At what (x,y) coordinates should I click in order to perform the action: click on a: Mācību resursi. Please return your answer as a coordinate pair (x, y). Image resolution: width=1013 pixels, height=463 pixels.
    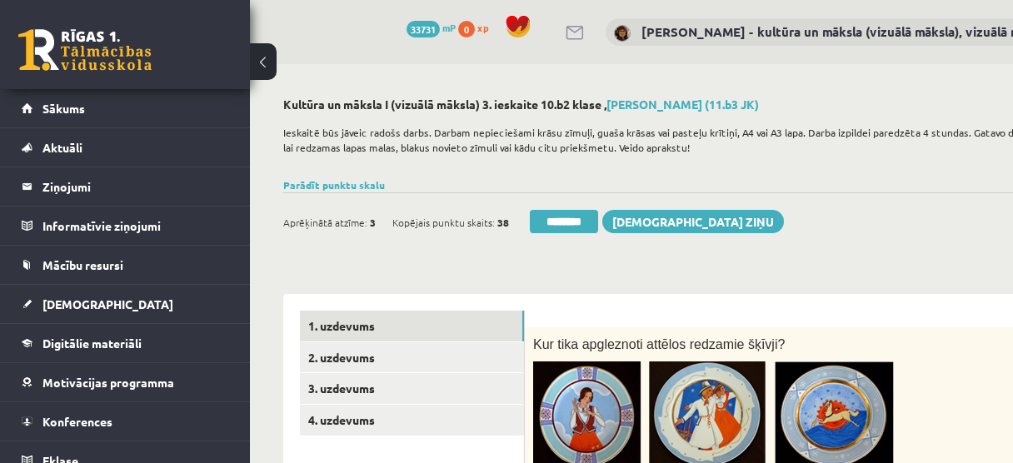
    Looking at the image, I should click on (125, 265).